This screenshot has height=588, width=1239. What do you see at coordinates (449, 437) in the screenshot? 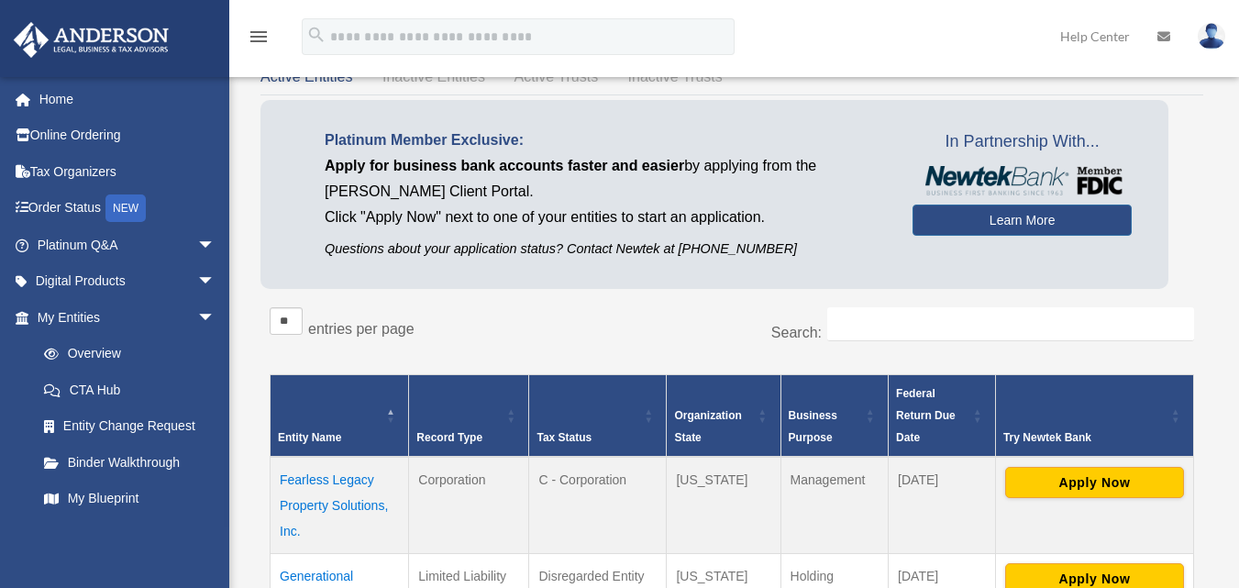
I see `span: Record Type` at bounding box center [449, 437].